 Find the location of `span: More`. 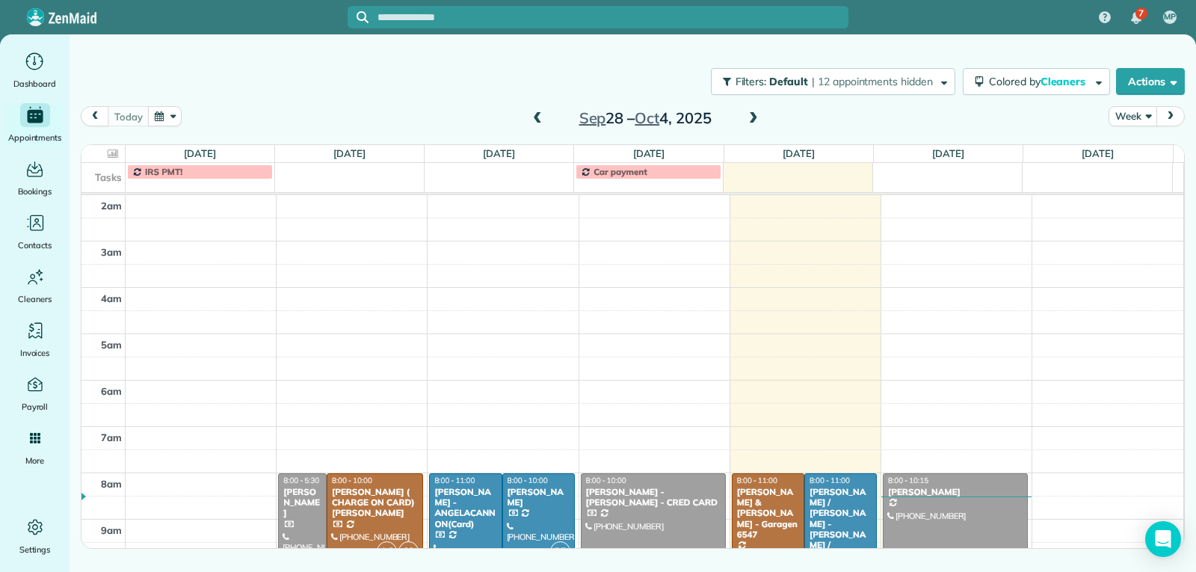

span: More is located at coordinates (34, 460).